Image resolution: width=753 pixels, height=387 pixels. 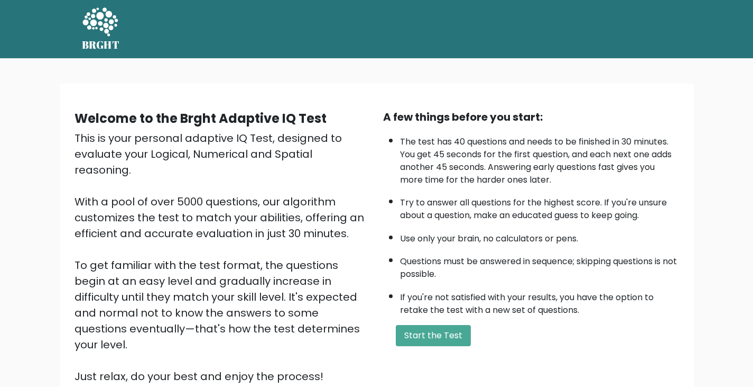 I want to click on h5: BRGHT, so click(x=101, y=45).